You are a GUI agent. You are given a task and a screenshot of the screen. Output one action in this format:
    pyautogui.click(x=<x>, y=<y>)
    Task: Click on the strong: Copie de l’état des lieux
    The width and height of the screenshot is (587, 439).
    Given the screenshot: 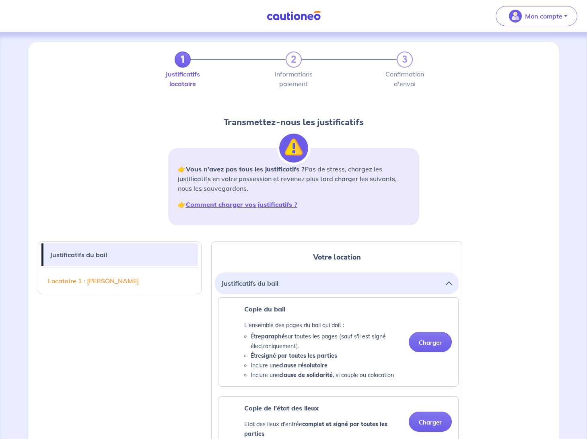 What is the action you would take?
    pyautogui.click(x=281, y=408)
    